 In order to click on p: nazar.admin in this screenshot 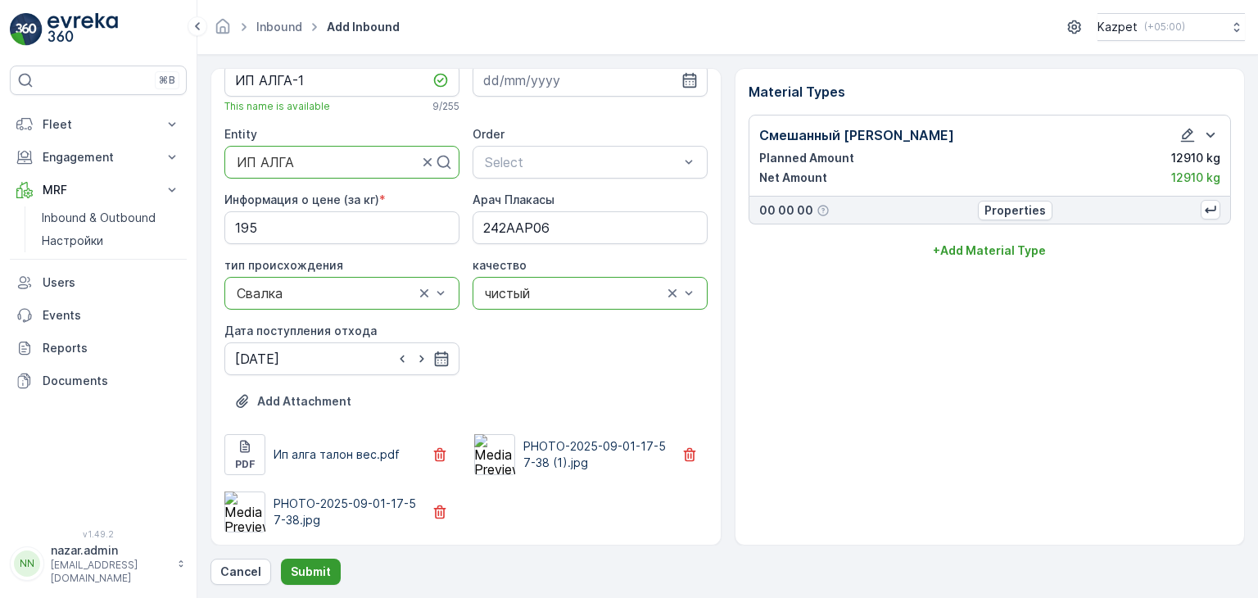, I will do `click(110, 550)`.